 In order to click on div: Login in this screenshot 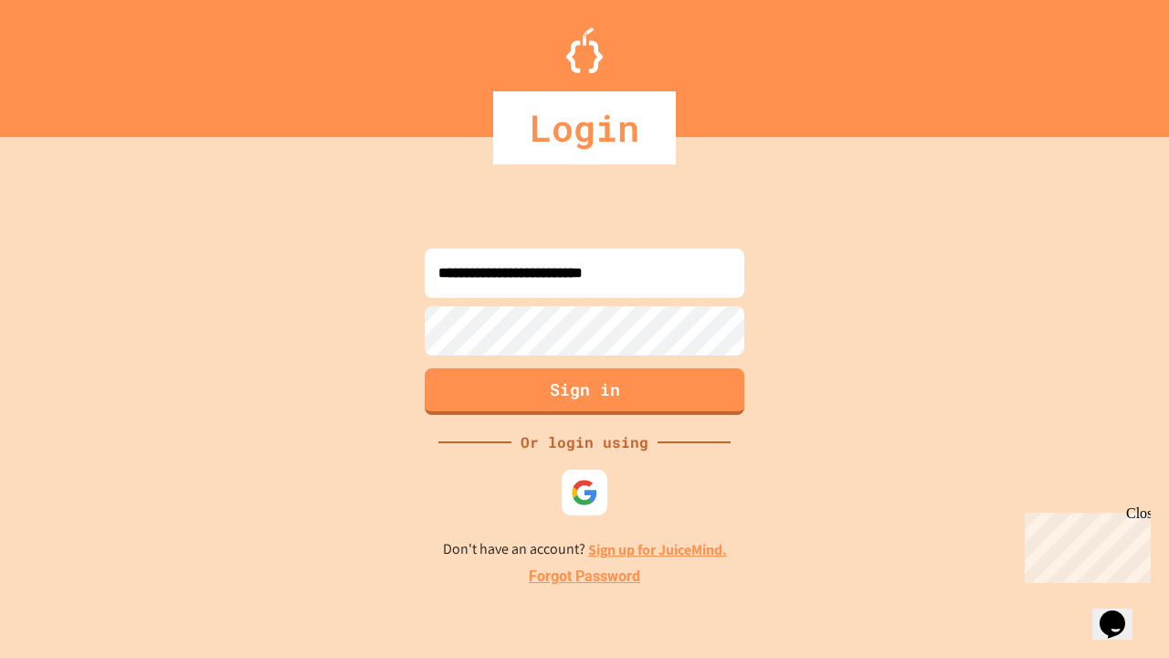, I will do `click(585, 128)`.